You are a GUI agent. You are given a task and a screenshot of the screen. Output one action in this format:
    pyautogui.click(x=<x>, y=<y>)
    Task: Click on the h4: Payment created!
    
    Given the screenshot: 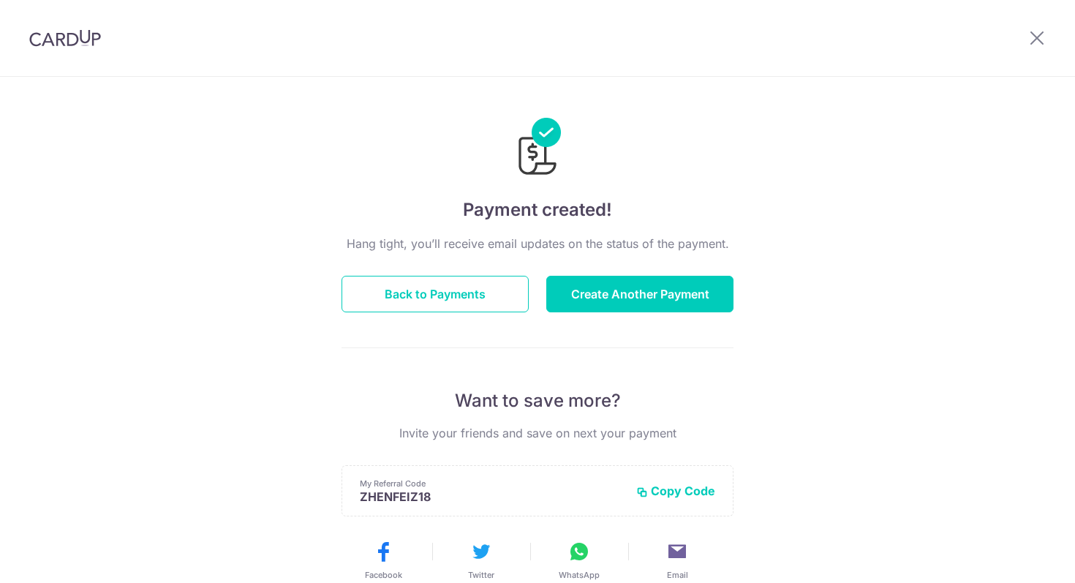 What is the action you would take?
    pyautogui.click(x=537, y=210)
    